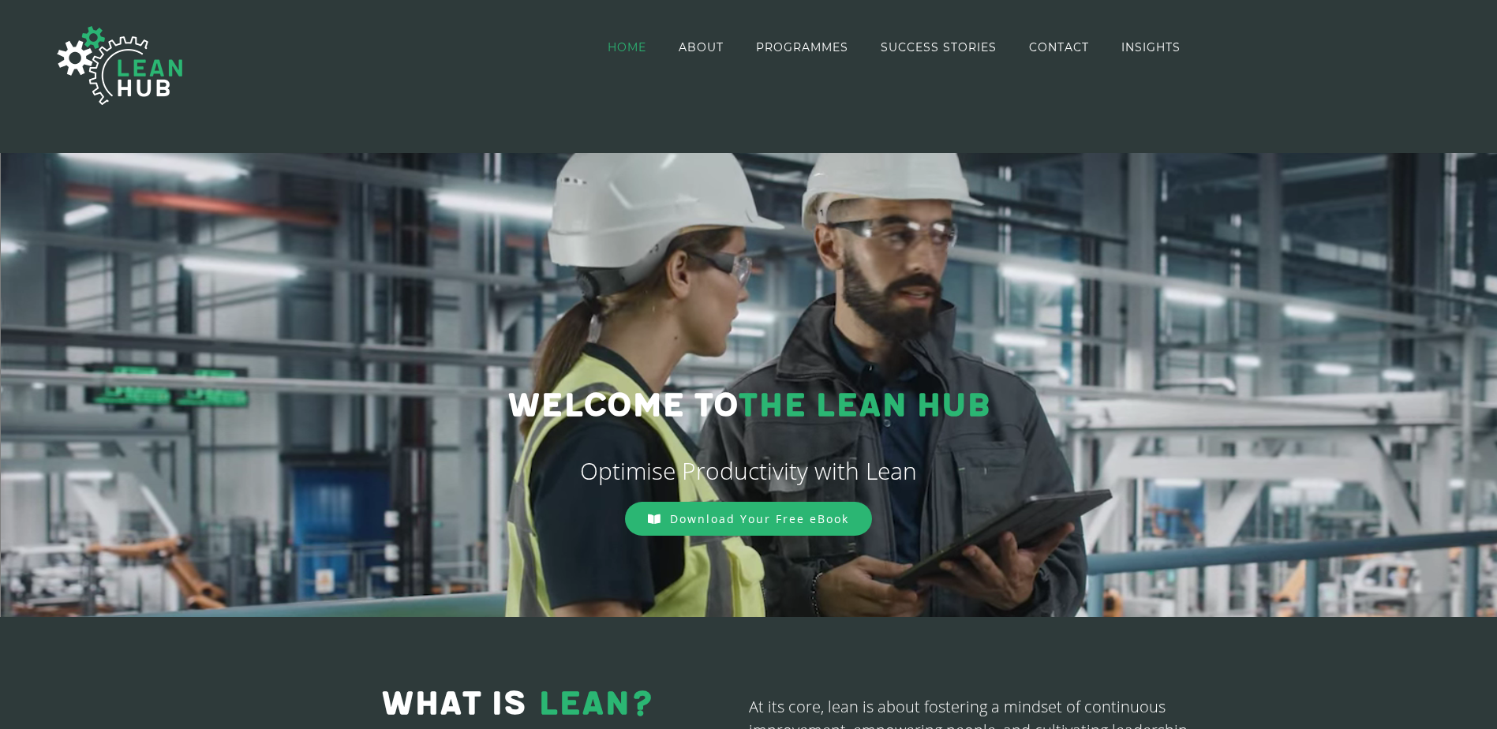 Image resolution: width=1497 pixels, height=729 pixels. I want to click on span: Welcome to, so click(623, 406).